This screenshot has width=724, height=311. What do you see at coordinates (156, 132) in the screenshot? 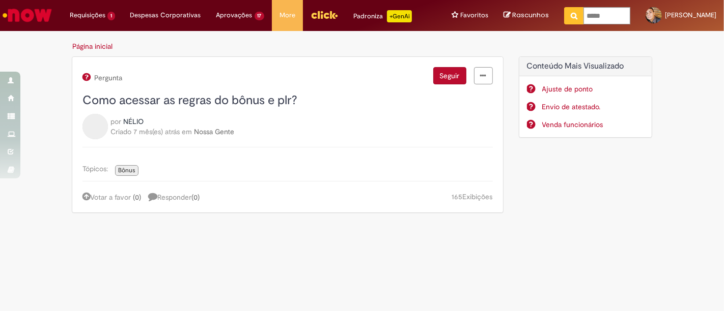
I see `time: 06/02/2025 09:36:51` at bounding box center [156, 132].